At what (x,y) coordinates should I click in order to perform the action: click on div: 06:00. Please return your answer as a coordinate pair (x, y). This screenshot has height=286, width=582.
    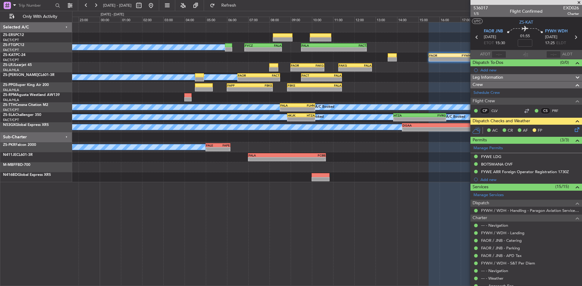
    Looking at the image, I should click on (237, 19).